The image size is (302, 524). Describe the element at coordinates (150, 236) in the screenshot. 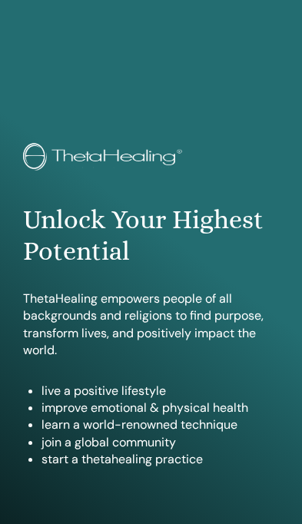

I see `h1: Unlock Your Highest Potential` at that location.